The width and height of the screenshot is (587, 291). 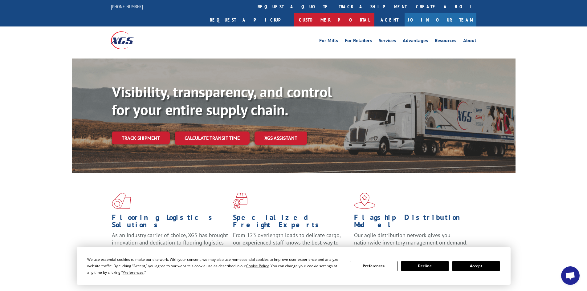 What do you see at coordinates (440, 20) in the screenshot?
I see `a: Join Our Team` at bounding box center [440, 20].